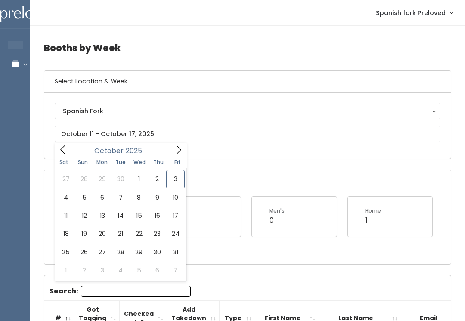  I want to click on input: Year, so click(136, 151).